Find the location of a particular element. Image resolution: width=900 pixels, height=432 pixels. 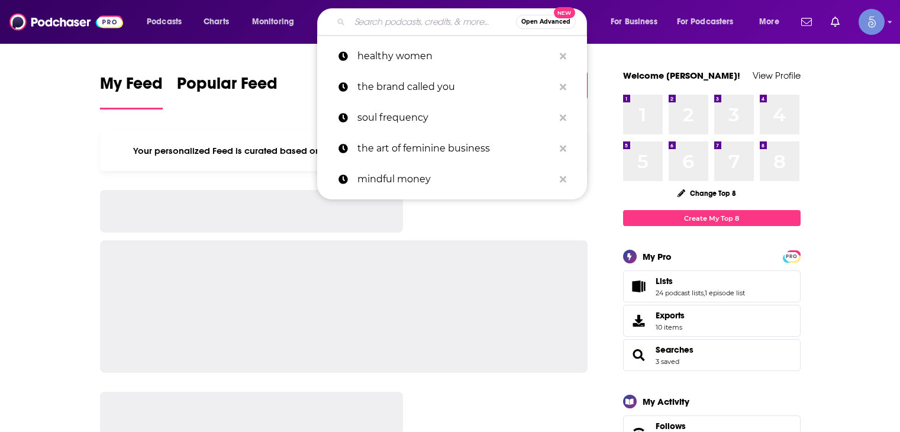

div: My Activity is located at coordinates (666, 401).